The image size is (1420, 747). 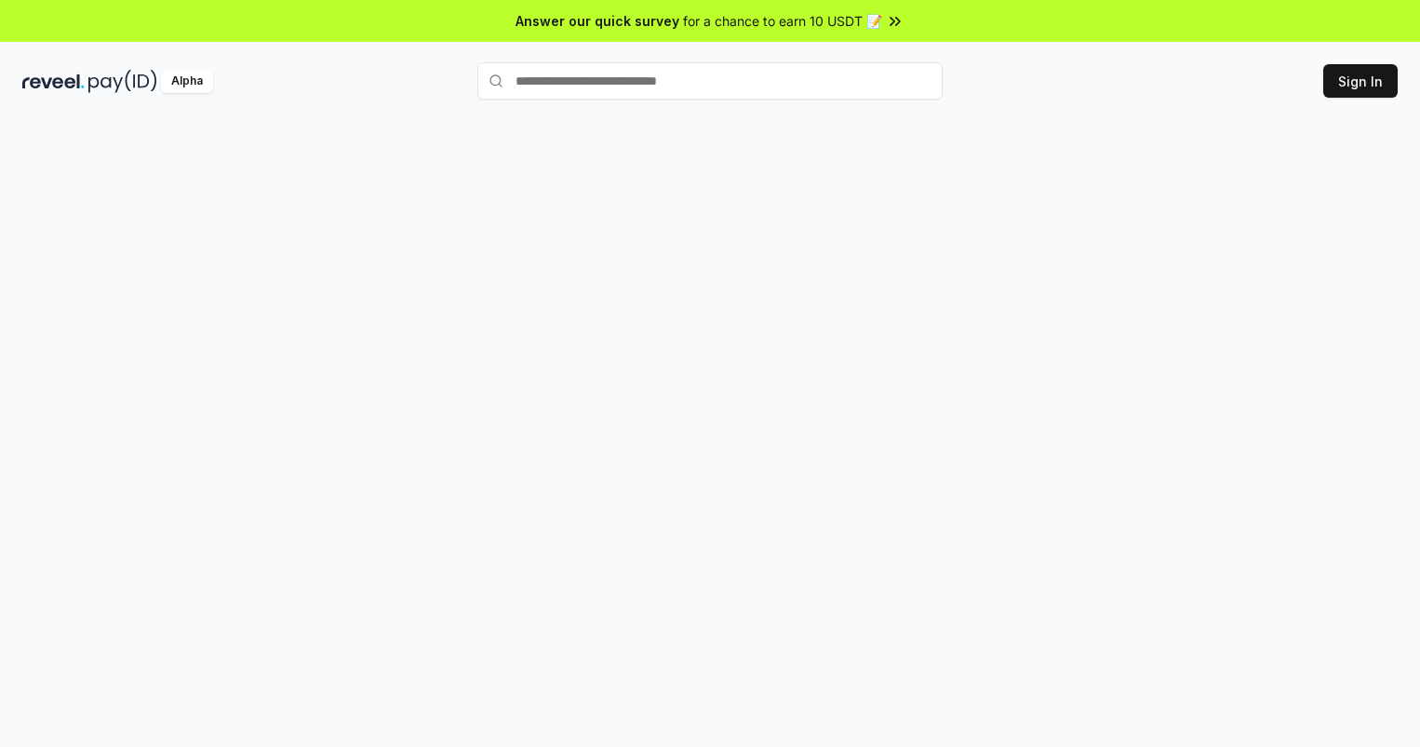 I want to click on img: pay_id, so click(x=123, y=81).